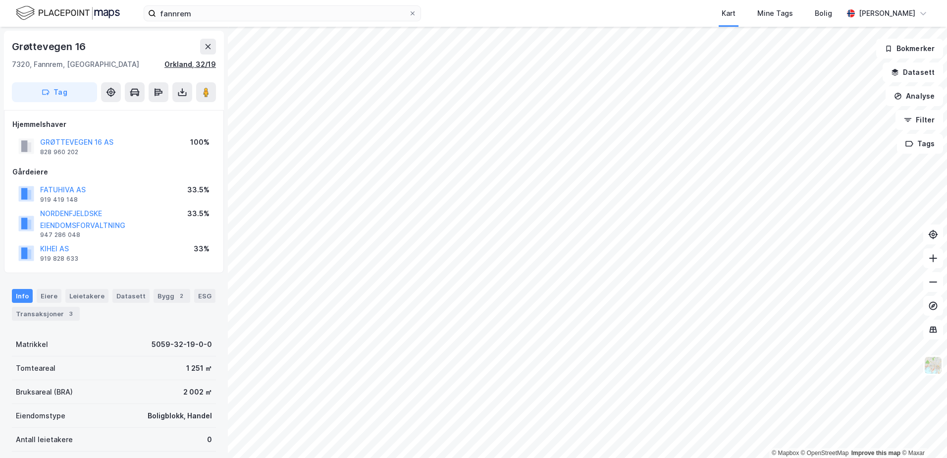 The width and height of the screenshot is (947, 458). I want to click on a: OpenStreetMap, so click(825, 453).